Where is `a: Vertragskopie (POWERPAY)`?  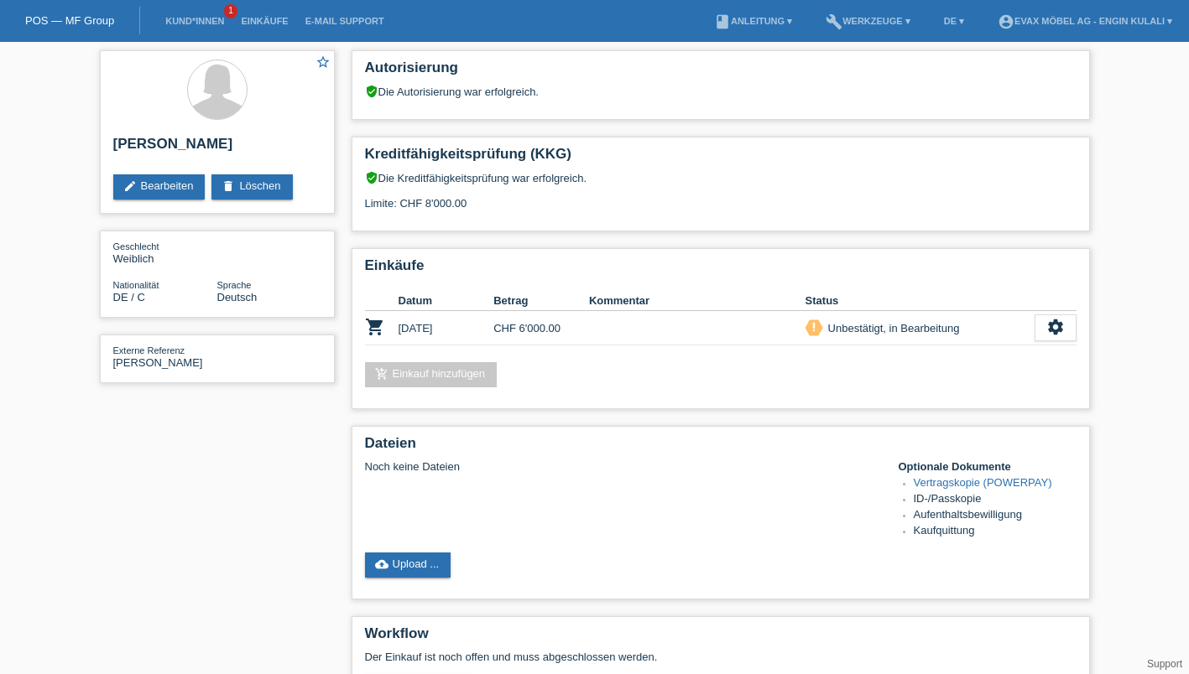 a: Vertragskopie (POWERPAY) is located at coordinates (982, 482).